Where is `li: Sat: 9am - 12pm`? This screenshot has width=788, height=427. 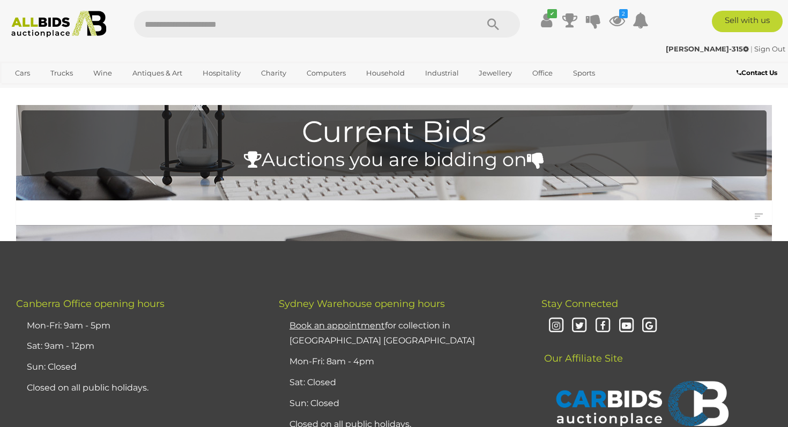
li: Sat: 9am - 12pm is located at coordinates (138, 346).